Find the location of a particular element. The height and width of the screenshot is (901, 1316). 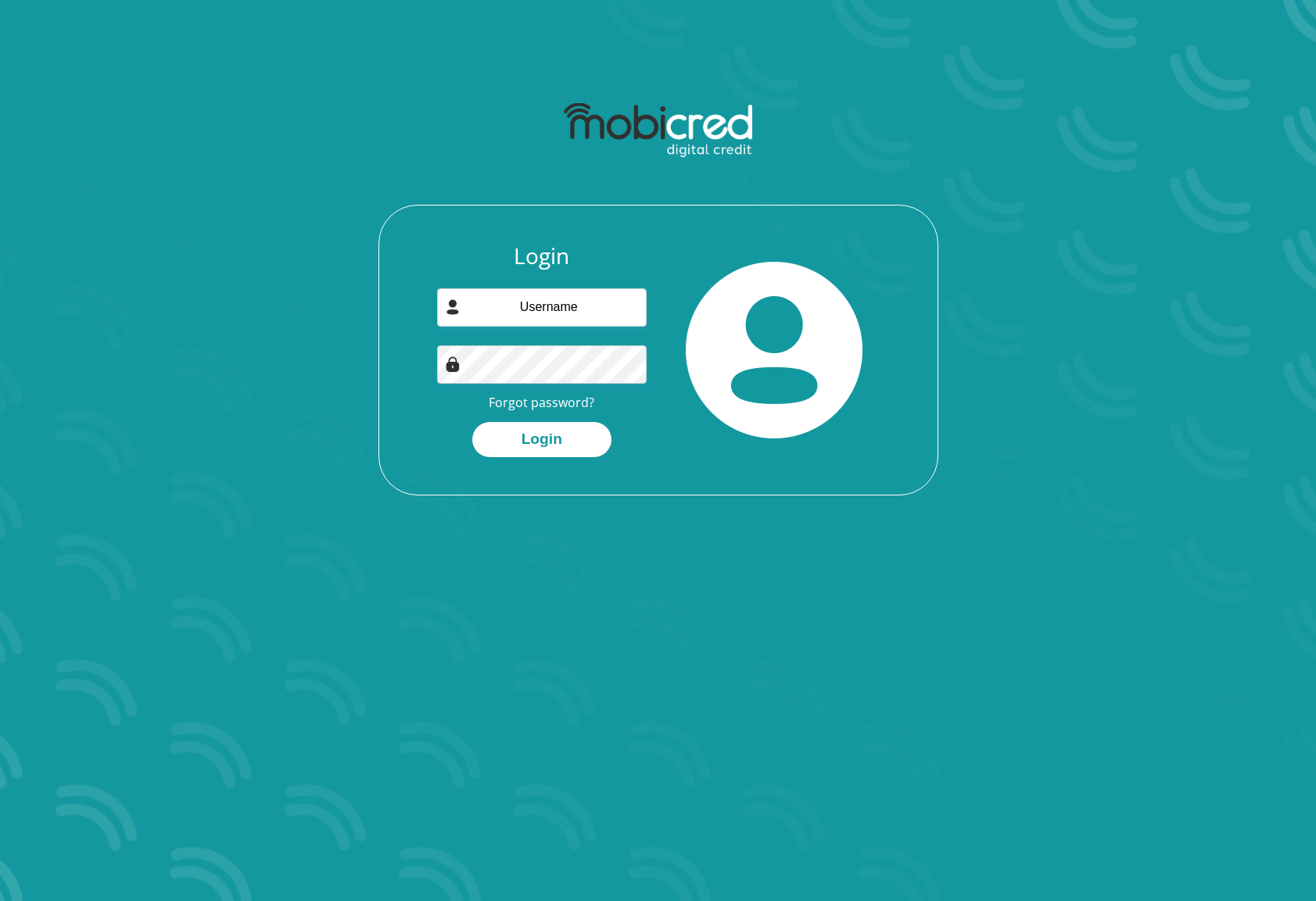

img: Image is located at coordinates (452, 364).